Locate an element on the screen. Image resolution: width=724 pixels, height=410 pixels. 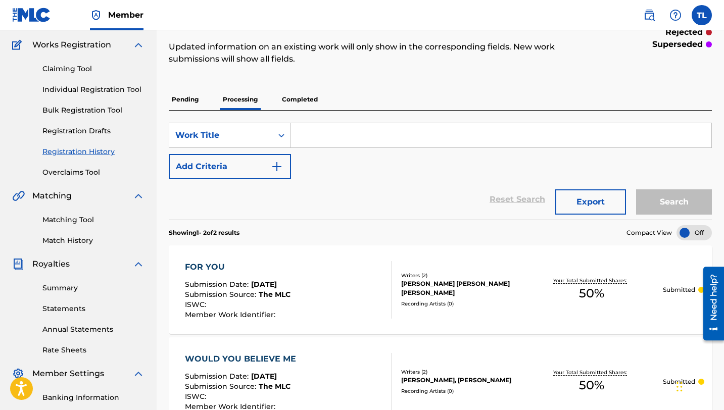
span: Royalties is located at coordinates (51, 264).